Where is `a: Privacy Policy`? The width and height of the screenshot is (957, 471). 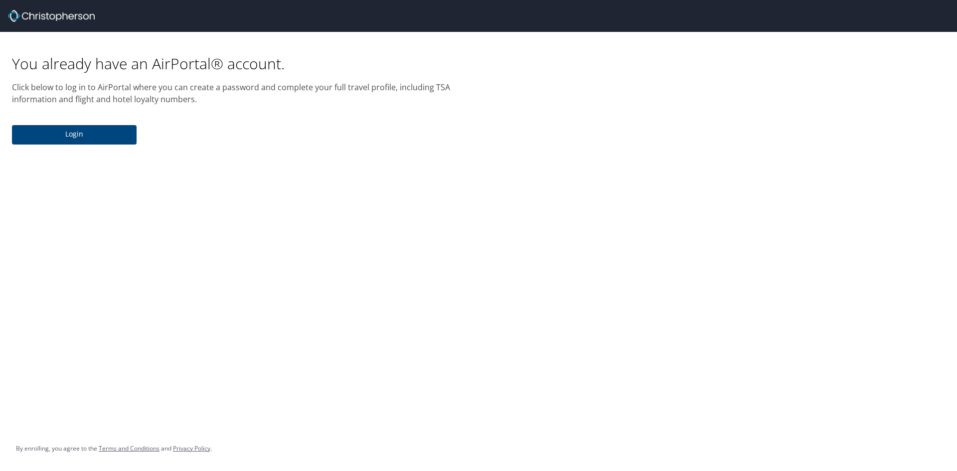 a: Privacy Policy is located at coordinates (191, 448).